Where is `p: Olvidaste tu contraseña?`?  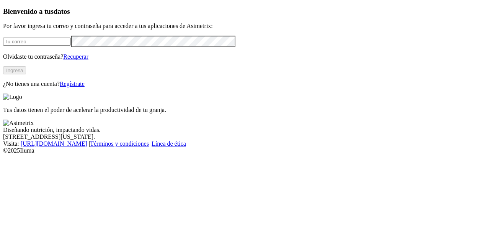
p: Olvidaste tu contraseña? is located at coordinates (245, 57).